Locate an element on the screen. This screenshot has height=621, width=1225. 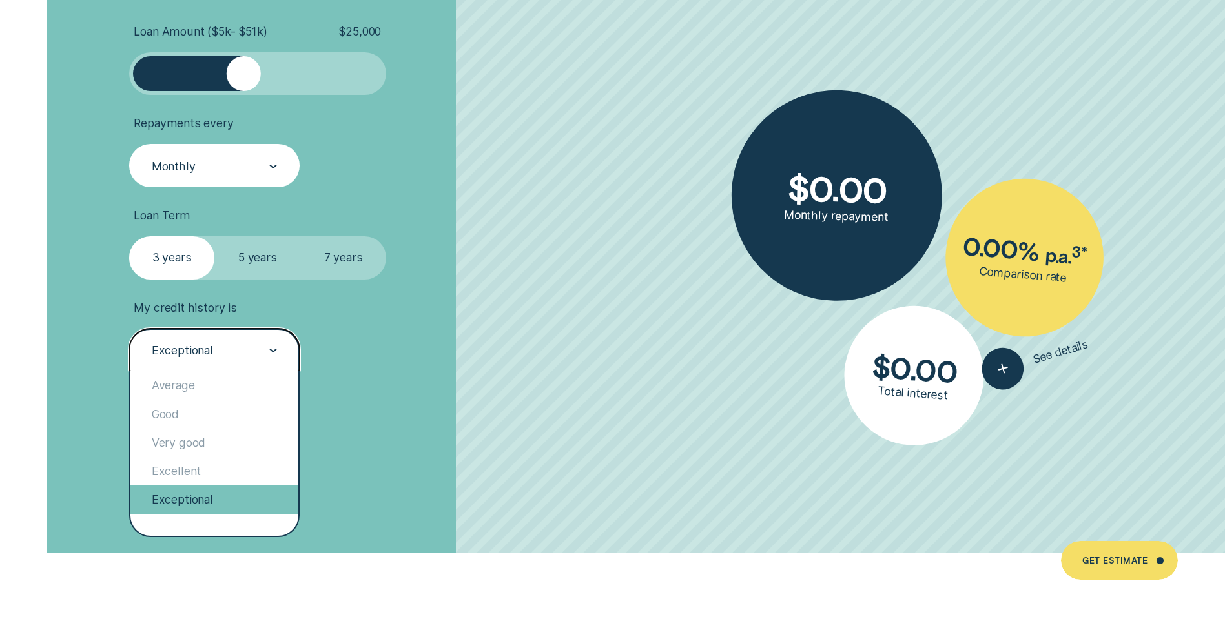
label: 7 years is located at coordinates (343, 258).